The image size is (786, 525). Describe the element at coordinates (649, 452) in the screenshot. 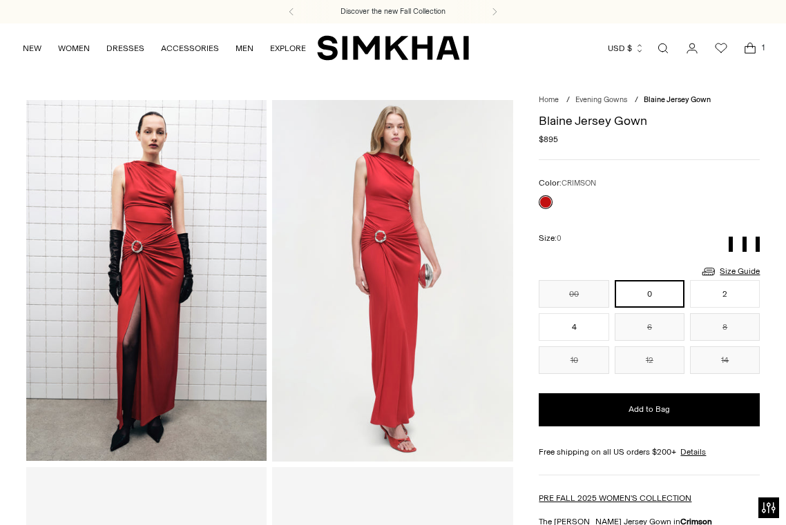

I see `div: Free shipping on all US orders $200+` at that location.